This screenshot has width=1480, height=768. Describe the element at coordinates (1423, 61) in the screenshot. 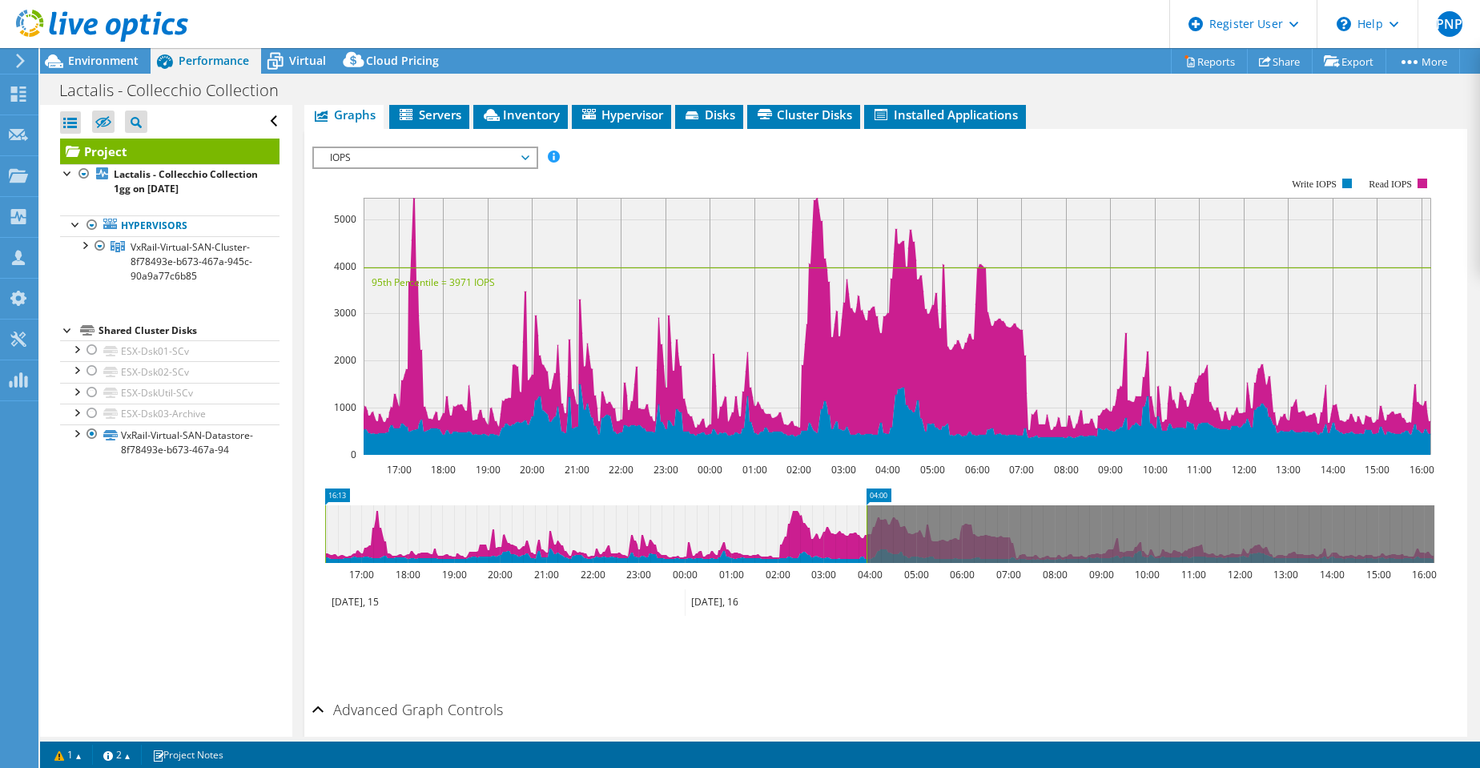

I see `a: More` at that location.